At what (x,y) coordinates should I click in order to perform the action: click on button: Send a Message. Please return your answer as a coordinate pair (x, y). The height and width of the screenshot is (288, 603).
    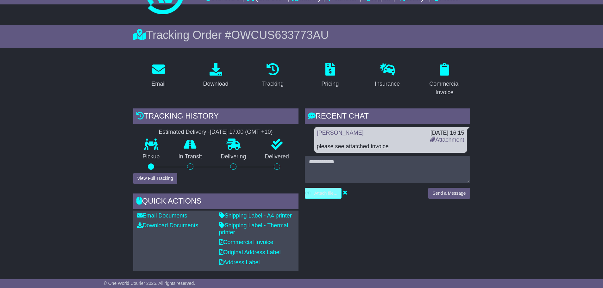
    Looking at the image, I should click on (449, 193).